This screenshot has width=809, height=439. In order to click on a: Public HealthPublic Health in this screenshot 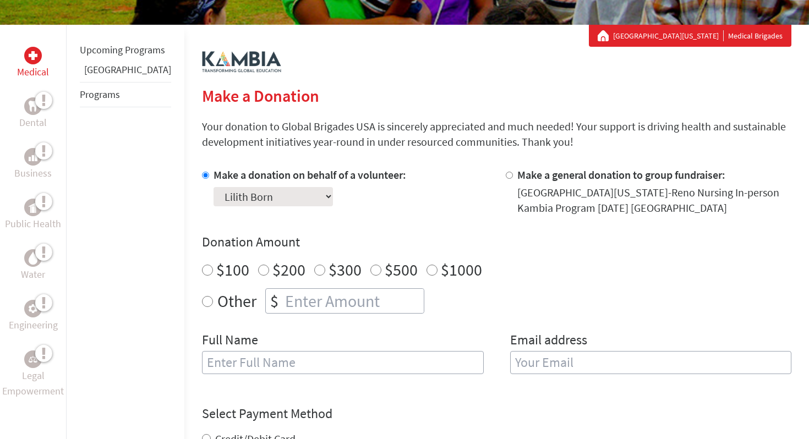, I will do `click(33, 215)`.